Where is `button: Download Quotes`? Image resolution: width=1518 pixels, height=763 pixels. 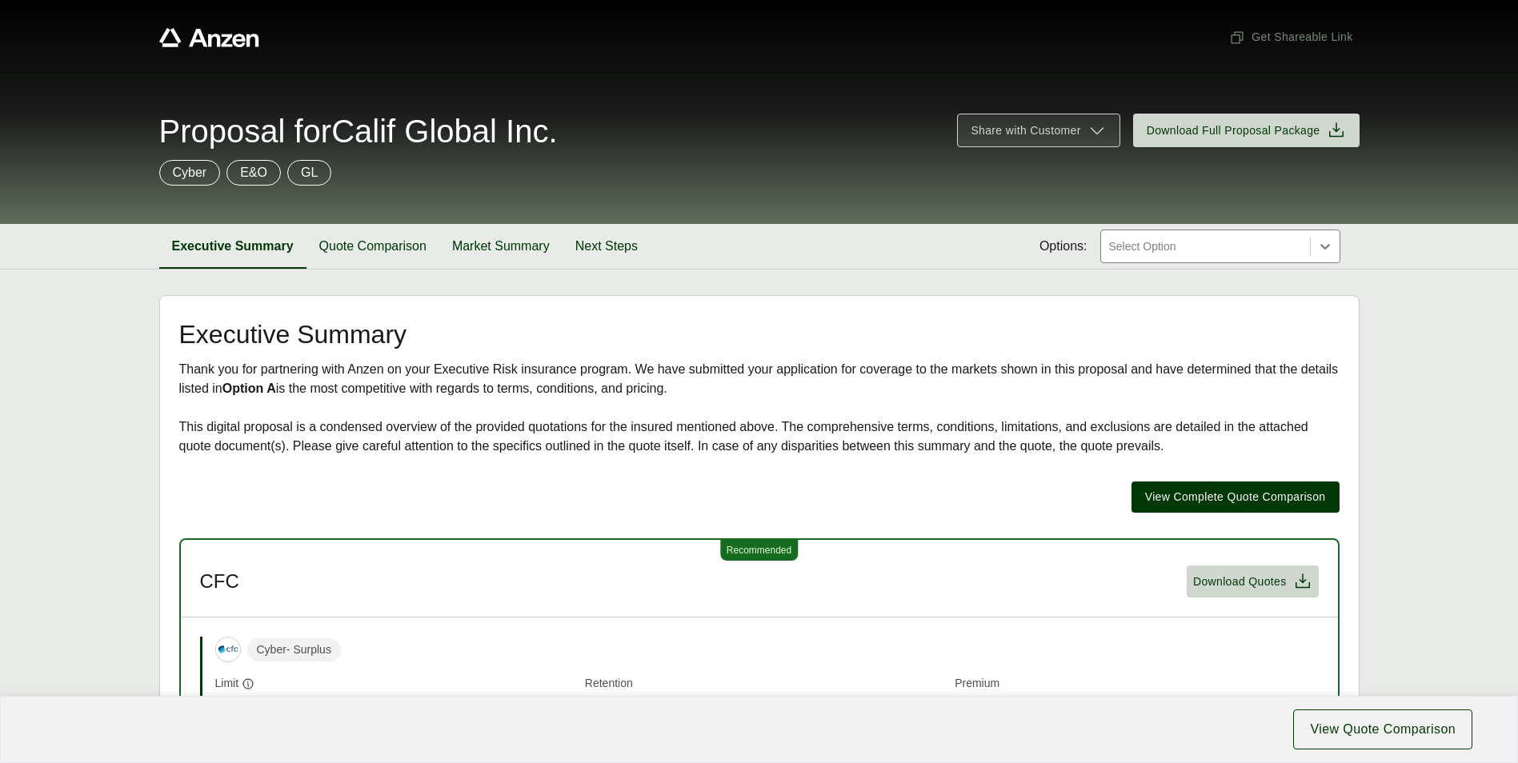 button: Download Quotes is located at coordinates (1252, 582).